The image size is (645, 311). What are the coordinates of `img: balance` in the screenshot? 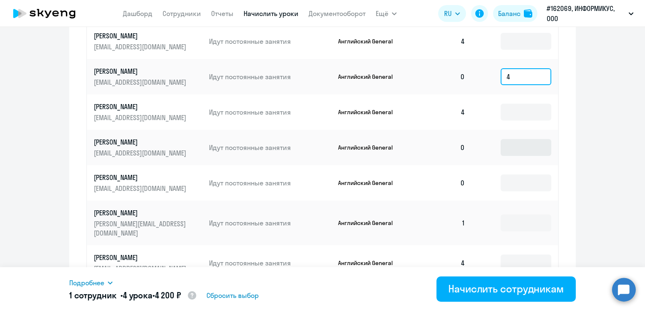 It's located at (528, 13).